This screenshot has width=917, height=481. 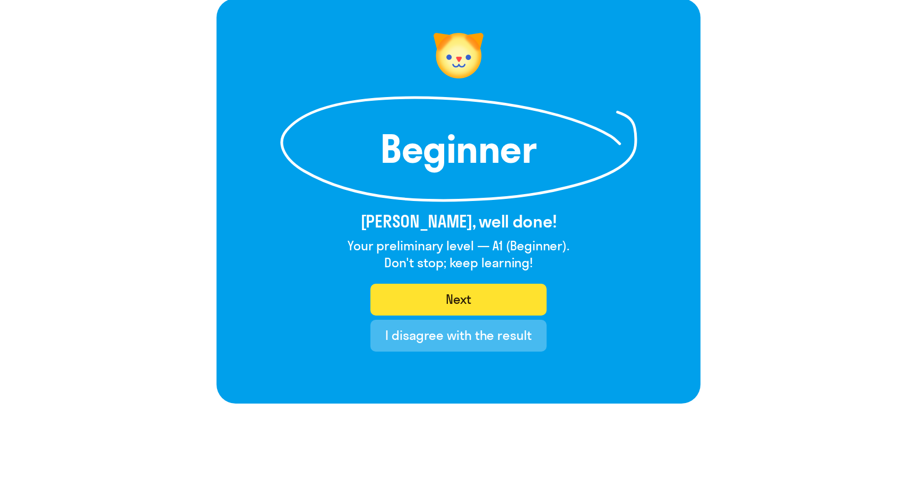 What do you see at coordinates (458, 246) in the screenshot?
I see `h4: Your preliminary level — A1 (Beginner).` at bounding box center [458, 246].